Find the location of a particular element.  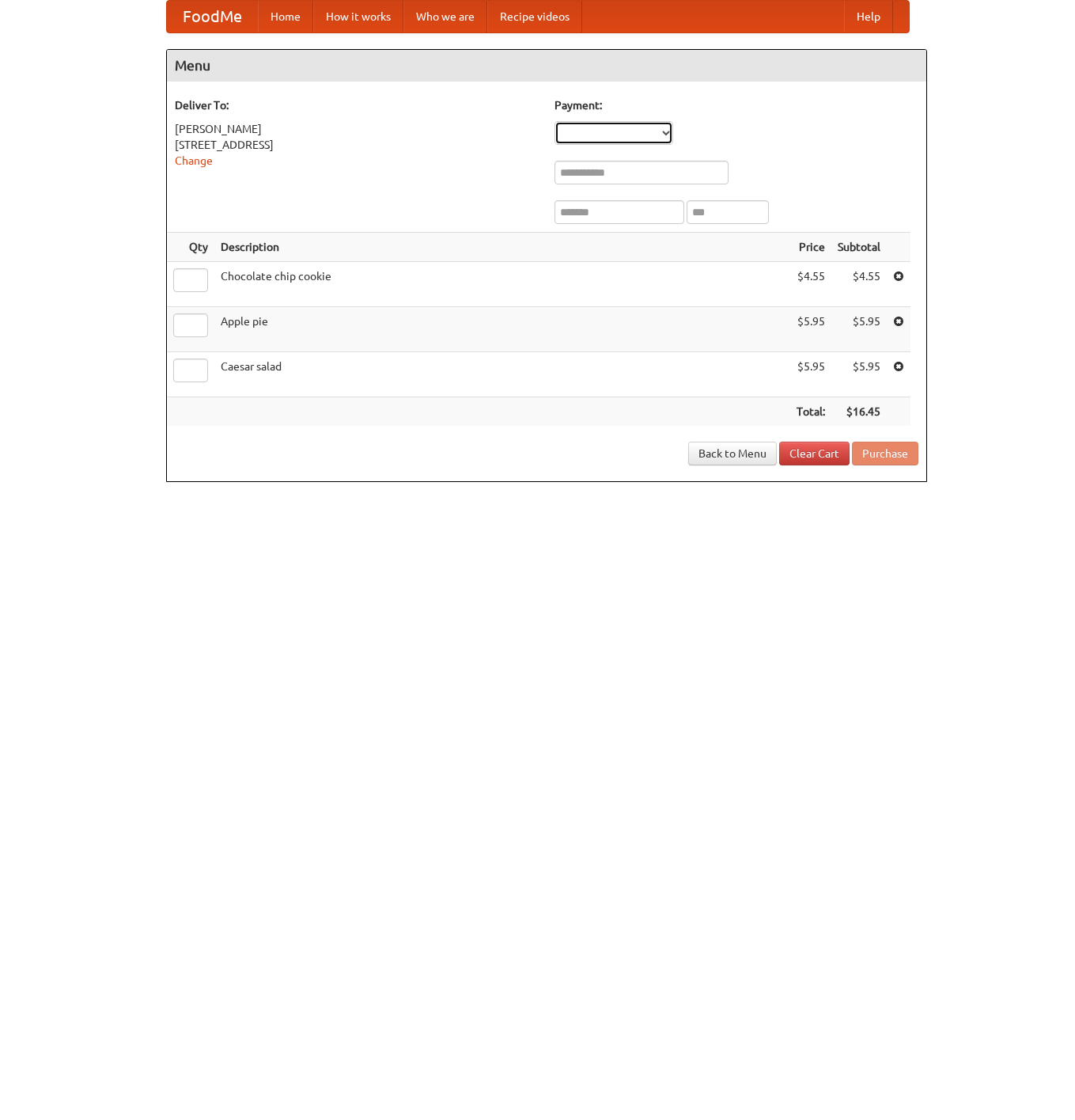

a: Recipe videos is located at coordinates (535, 17).